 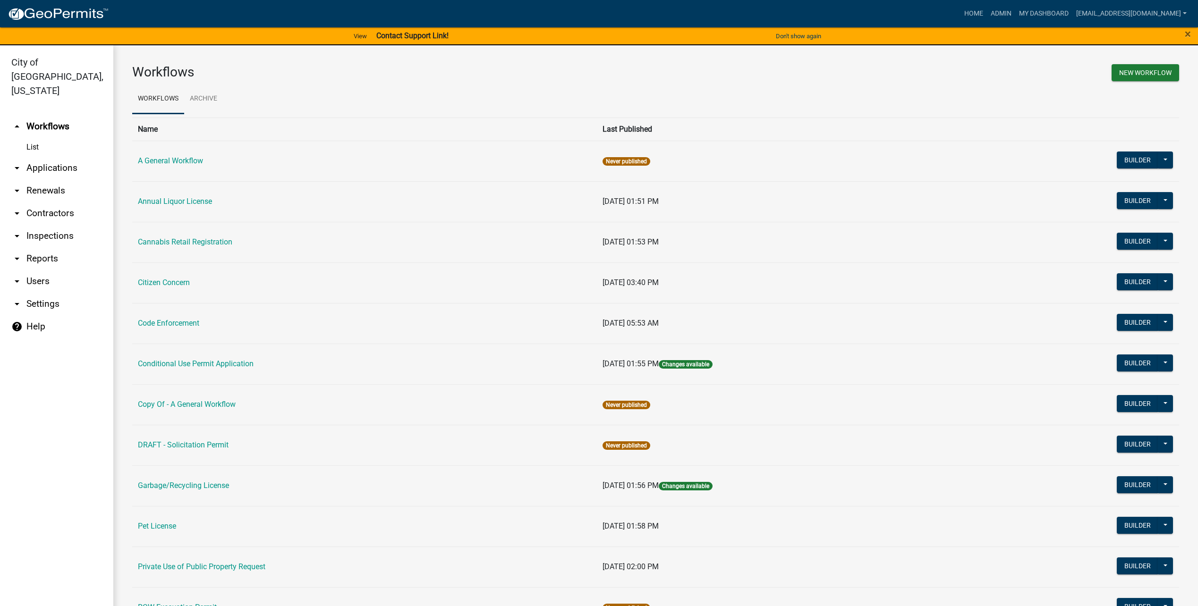 What do you see at coordinates (169, 323) in the screenshot?
I see `a: Code Enforcement` at bounding box center [169, 323].